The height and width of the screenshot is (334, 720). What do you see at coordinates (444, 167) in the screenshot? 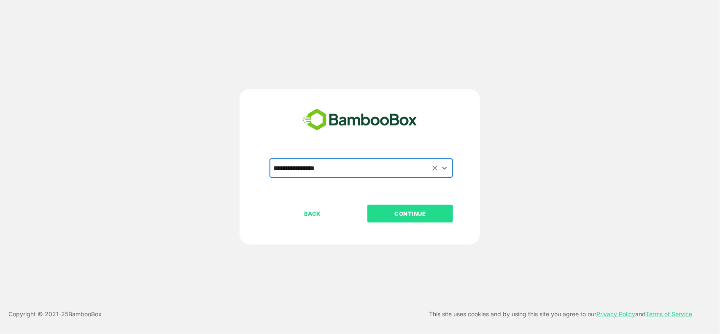
I see `button: Open` at bounding box center [444, 167].